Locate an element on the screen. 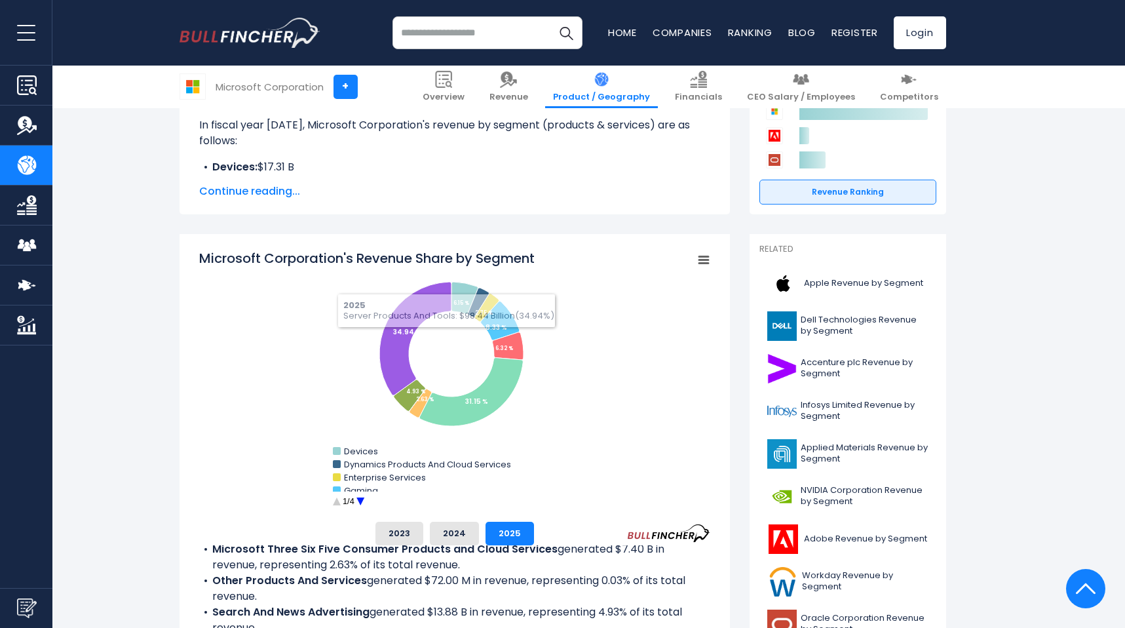  img: MSFT logo is located at coordinates (193, 86).